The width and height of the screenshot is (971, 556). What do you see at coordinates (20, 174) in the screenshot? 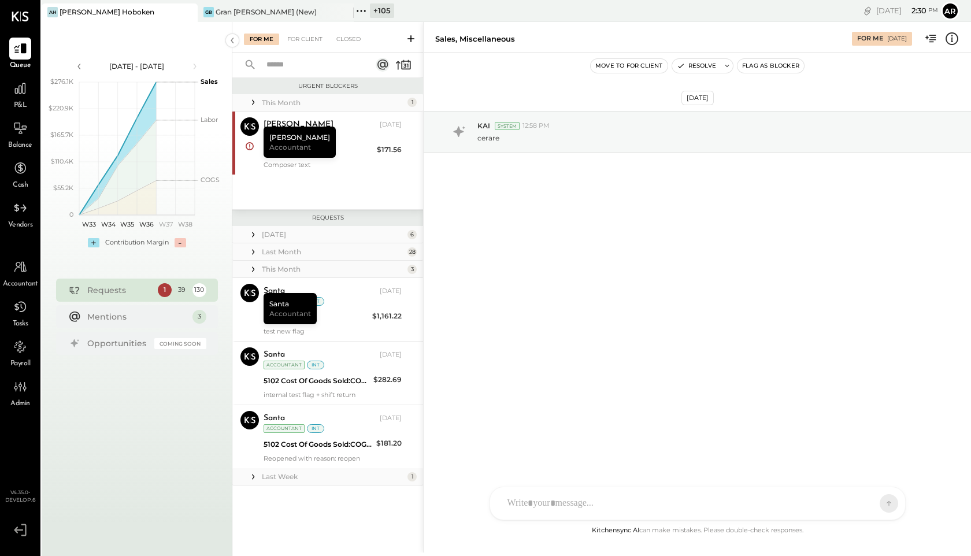
I see `a: Cash` at bounding box center [20, 174].